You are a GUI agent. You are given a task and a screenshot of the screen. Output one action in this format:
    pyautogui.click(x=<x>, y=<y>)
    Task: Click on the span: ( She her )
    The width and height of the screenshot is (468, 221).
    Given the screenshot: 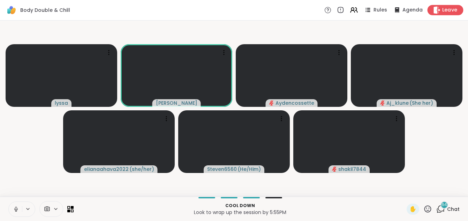 What is the action you would take?
    pyautogui.click(x=421, y=103)
    